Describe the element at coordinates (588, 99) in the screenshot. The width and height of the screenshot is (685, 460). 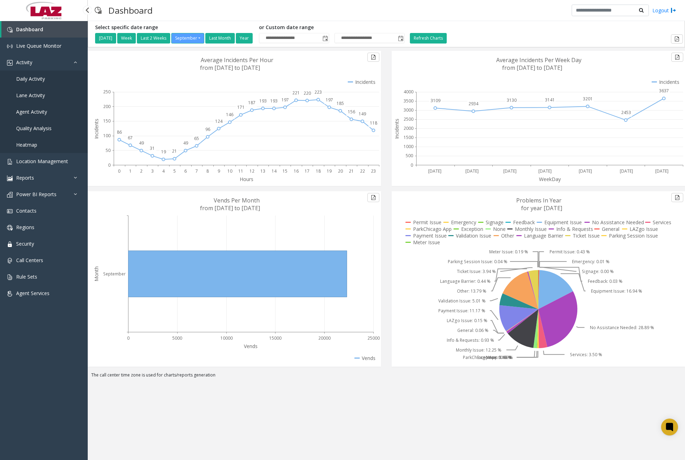
I see `text: 3201` at that location.